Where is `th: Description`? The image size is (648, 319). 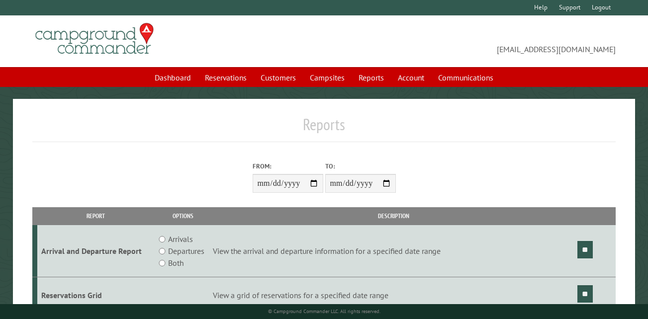 th: Description is located at coordinates (393, 216).